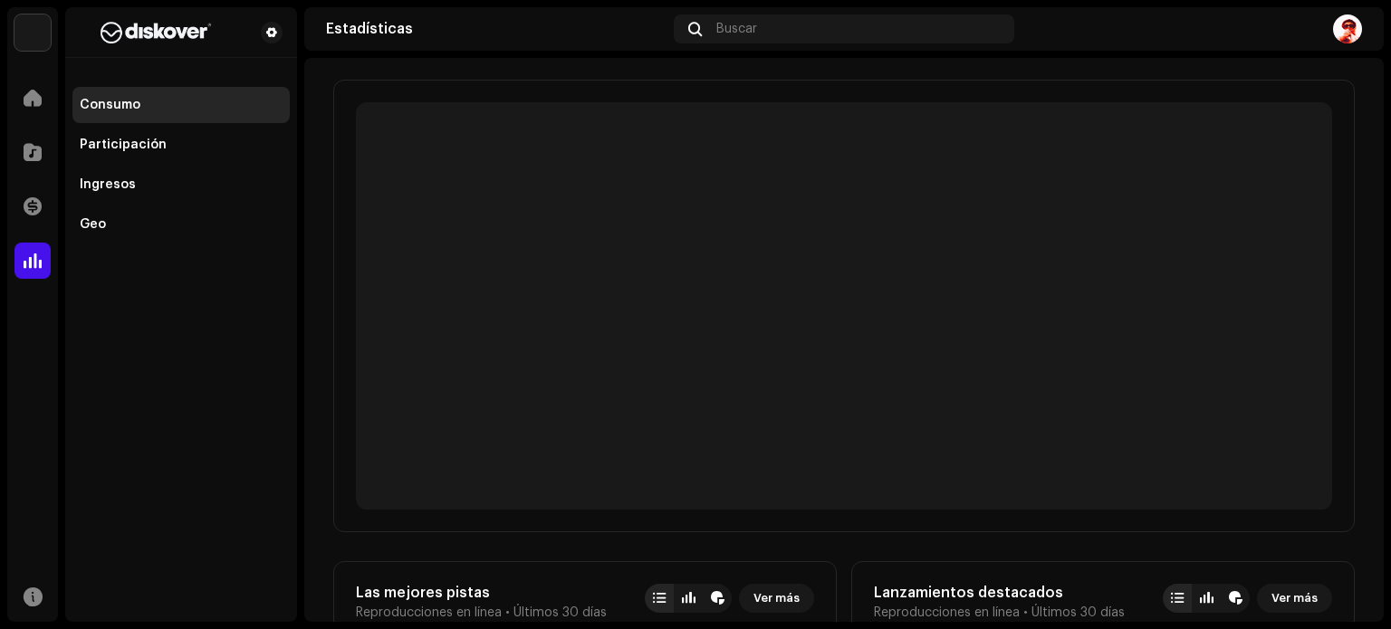  Describe the element at coordinates (181, 185) in the screenshot. I see `re-m-nav-item: Ingresos` at that location.